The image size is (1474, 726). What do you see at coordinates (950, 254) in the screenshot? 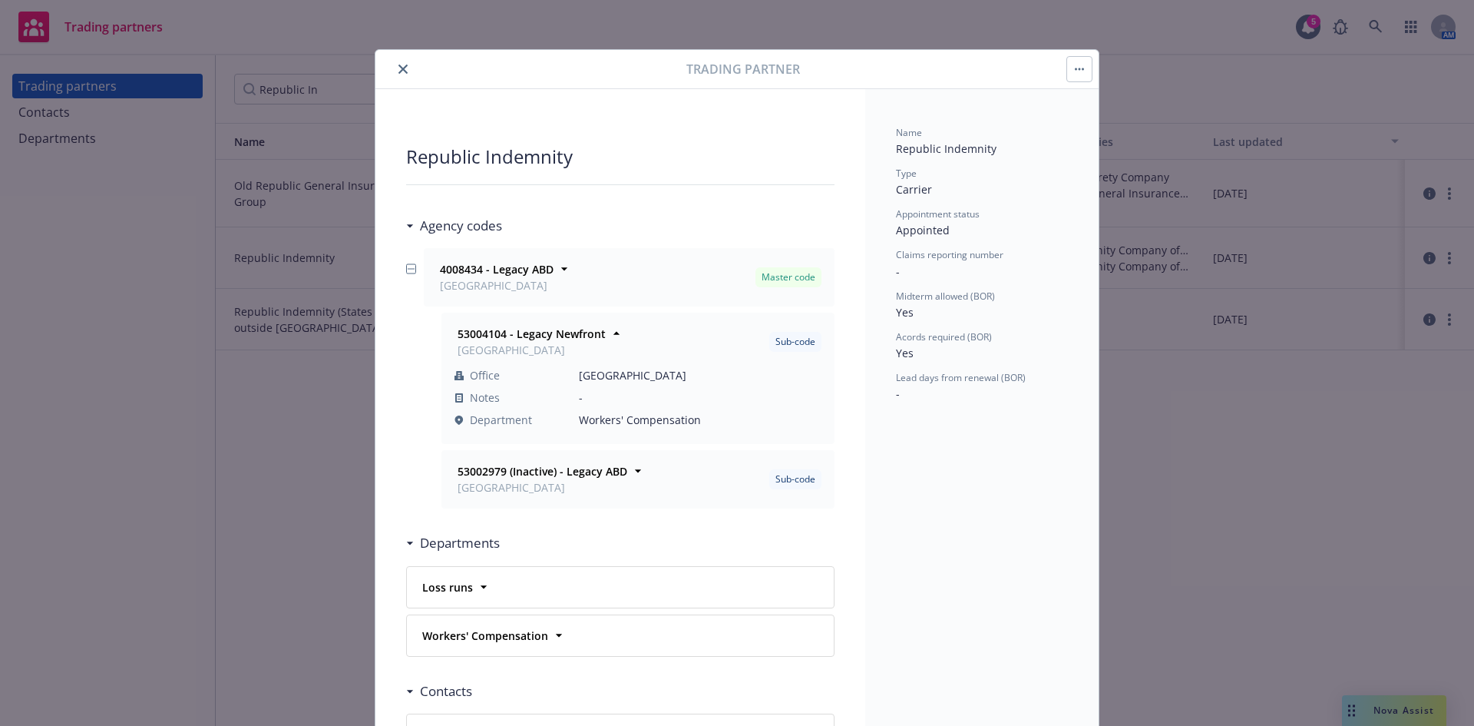
I see `span: Claims reporting number` at bounding box center [950, 254].